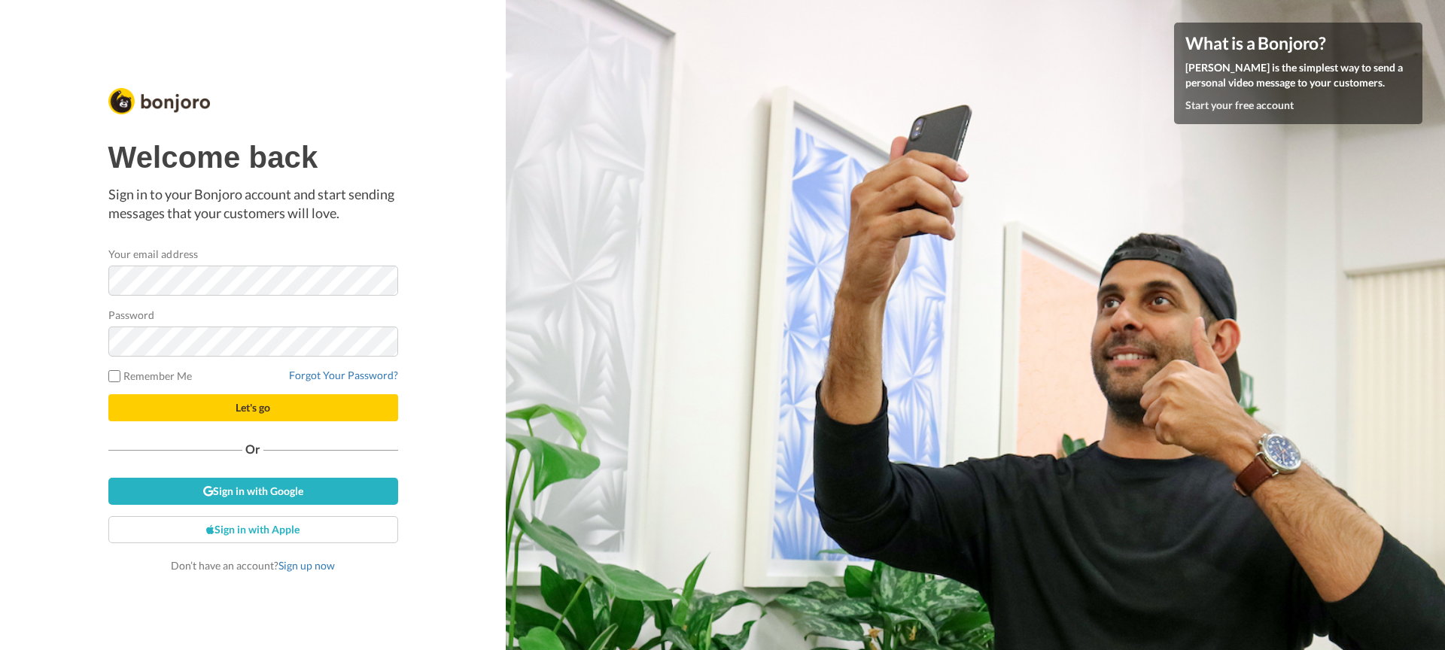 The image size is (1445, 650). Describe the element at coordinates (306, 565) in the screenshot. I see `a: Sign up now` at that location.